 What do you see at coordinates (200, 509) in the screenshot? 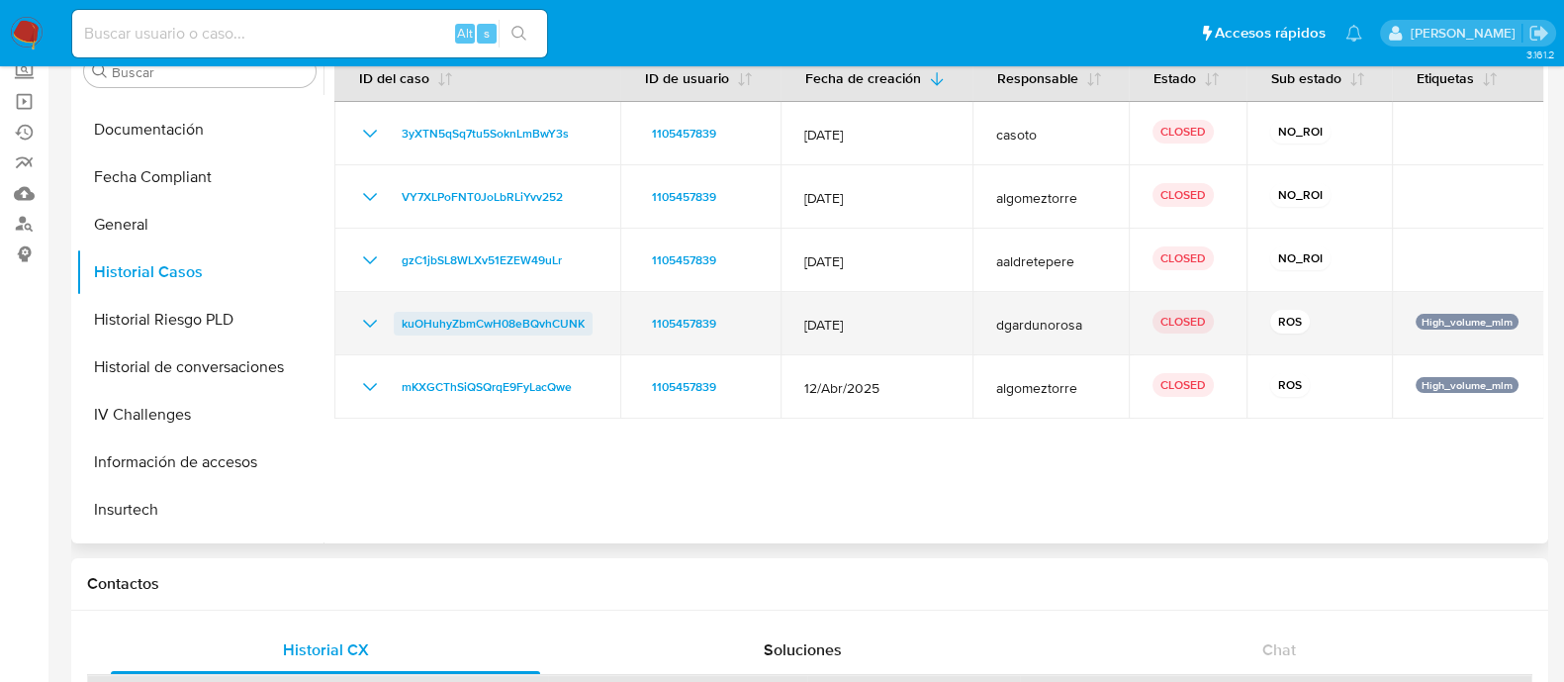
I see `button: Insurtech` at bounding box center [200, 509].